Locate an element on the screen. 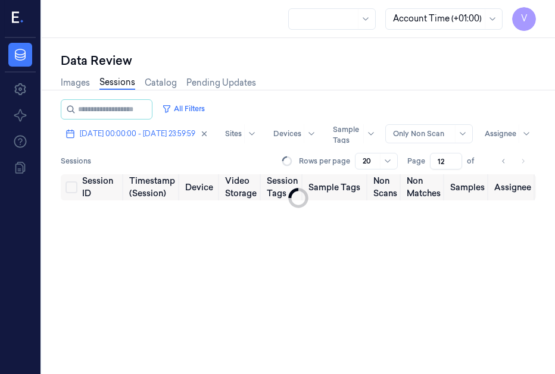 The height and width of the screenshot is (374, 555). th: Session Tags is located at coordinates (283, 187).